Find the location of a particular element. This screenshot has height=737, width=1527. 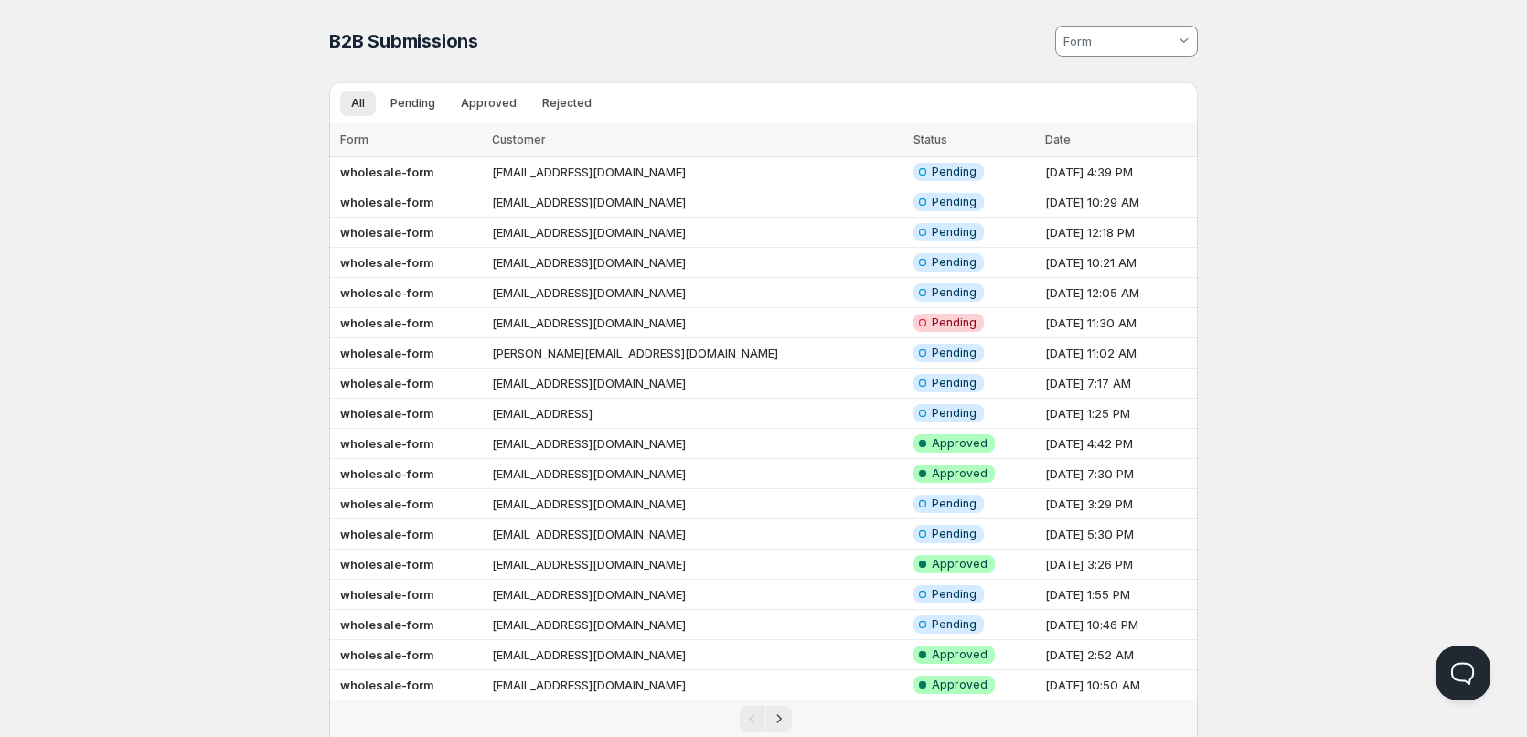

button: Next is located at coordinates (779, 719).